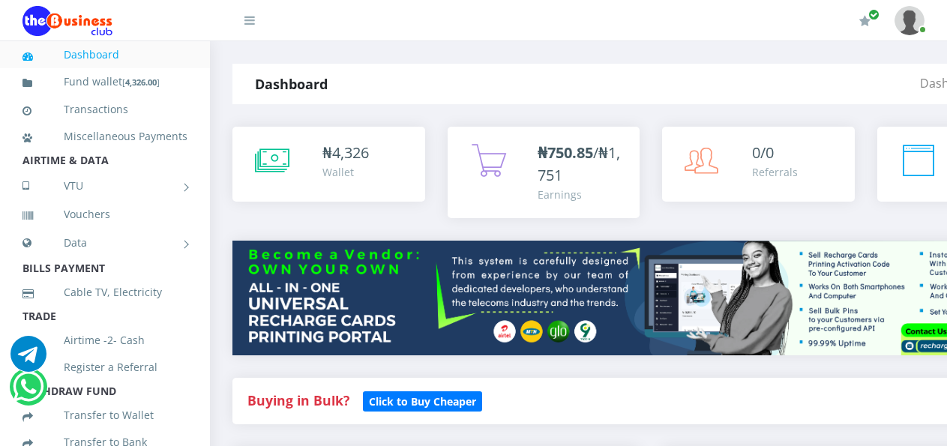  I want to click on img: Logo, so click(67, 21).